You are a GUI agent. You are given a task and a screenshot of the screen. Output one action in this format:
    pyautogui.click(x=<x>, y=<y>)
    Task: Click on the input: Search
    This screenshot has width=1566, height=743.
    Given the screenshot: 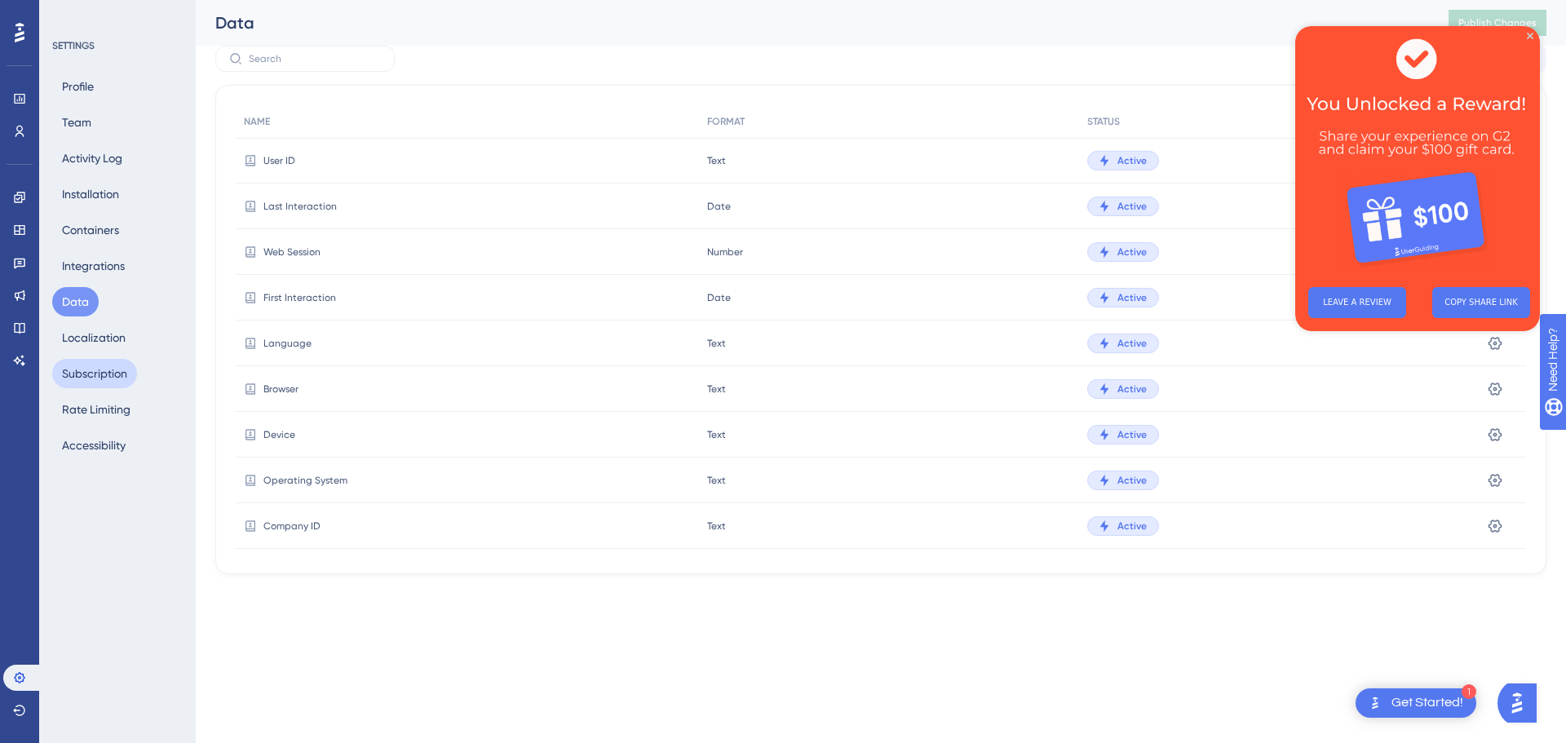 What is the action you would take?
    pyautogui.click(x=315, y=59)
    